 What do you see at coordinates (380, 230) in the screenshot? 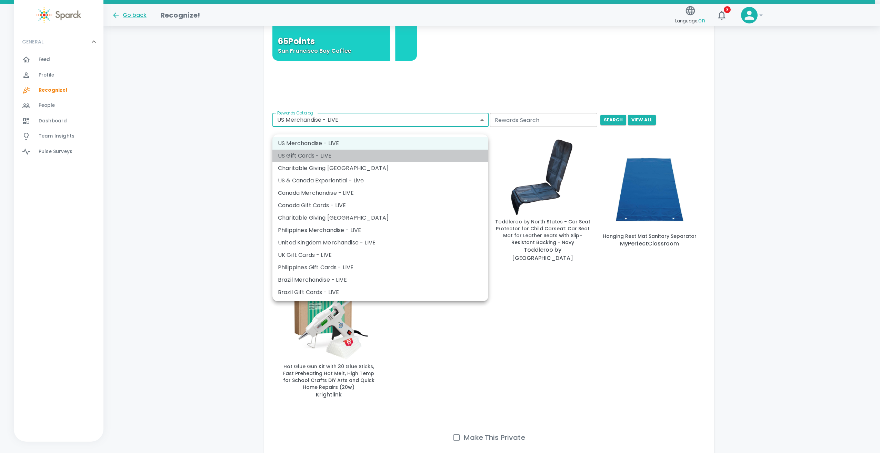
I see `li: Philippines Merchandise - LIVE` at bounding box center [380, 230].